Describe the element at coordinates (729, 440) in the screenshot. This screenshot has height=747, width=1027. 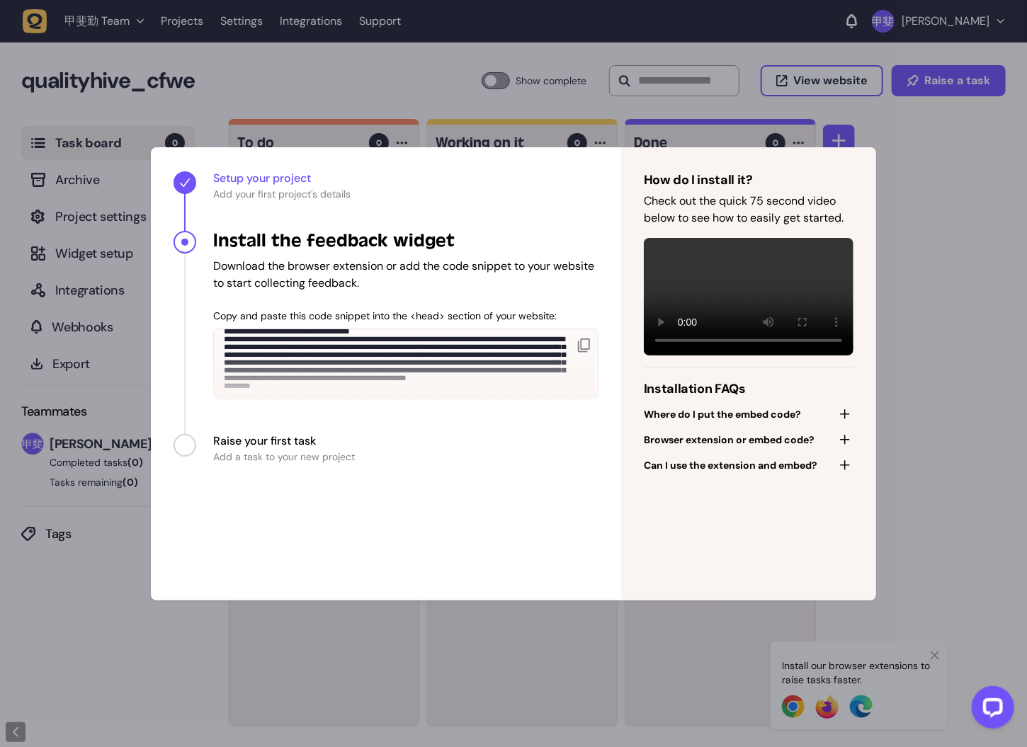
I see `span: Browser extension or embed code?` at that location.